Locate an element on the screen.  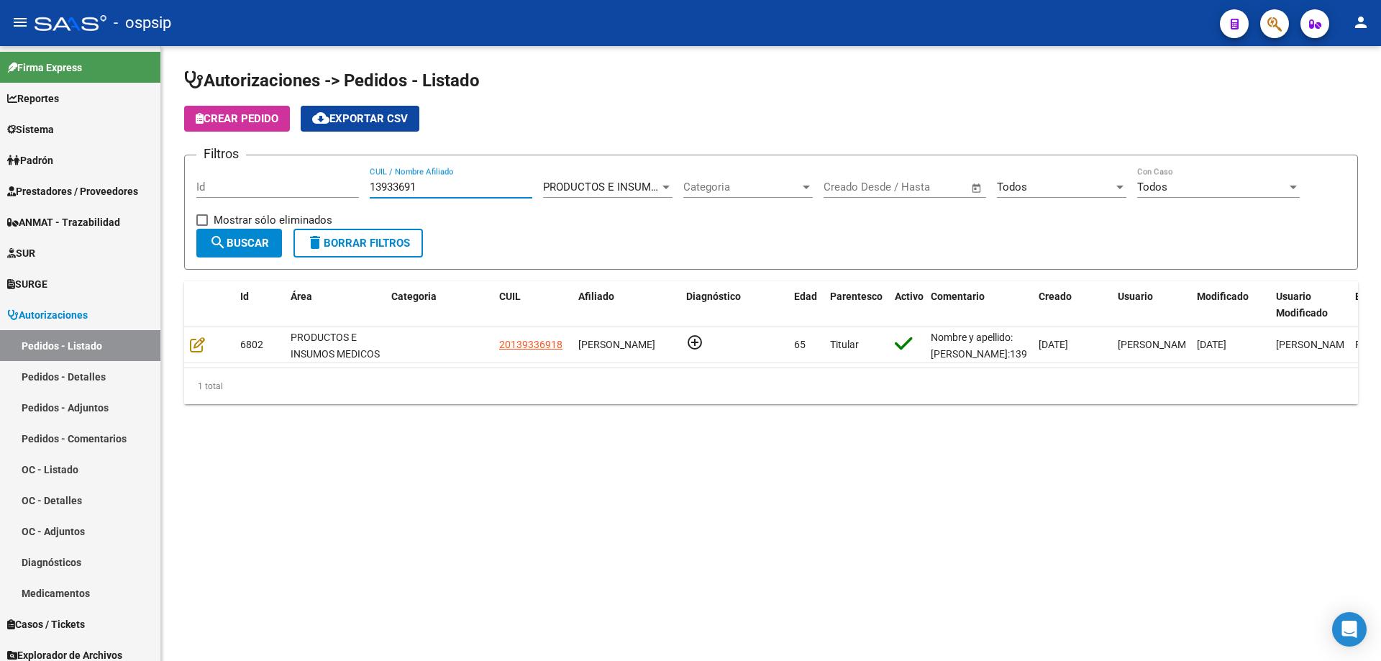
button: Buscar is located at coordinates (239, 243).